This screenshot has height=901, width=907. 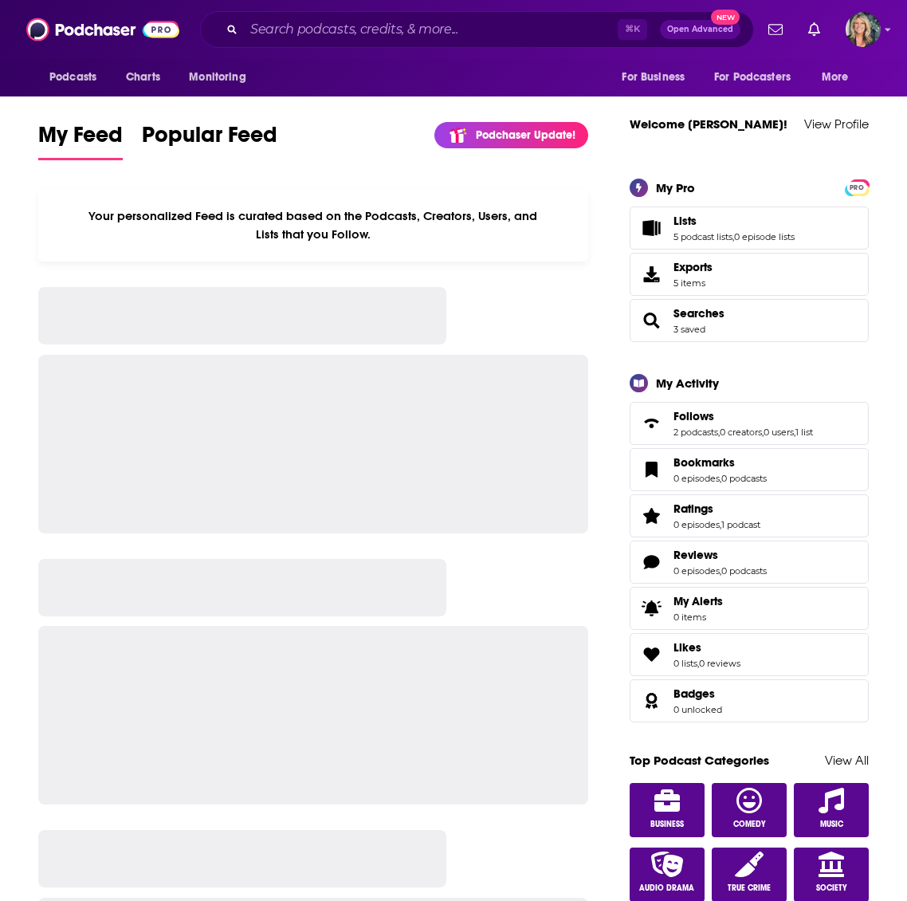 What do you see at coordinates (749, 562) in the screenshot?
I see `span: Reviews` at bounding box center [749, 562].